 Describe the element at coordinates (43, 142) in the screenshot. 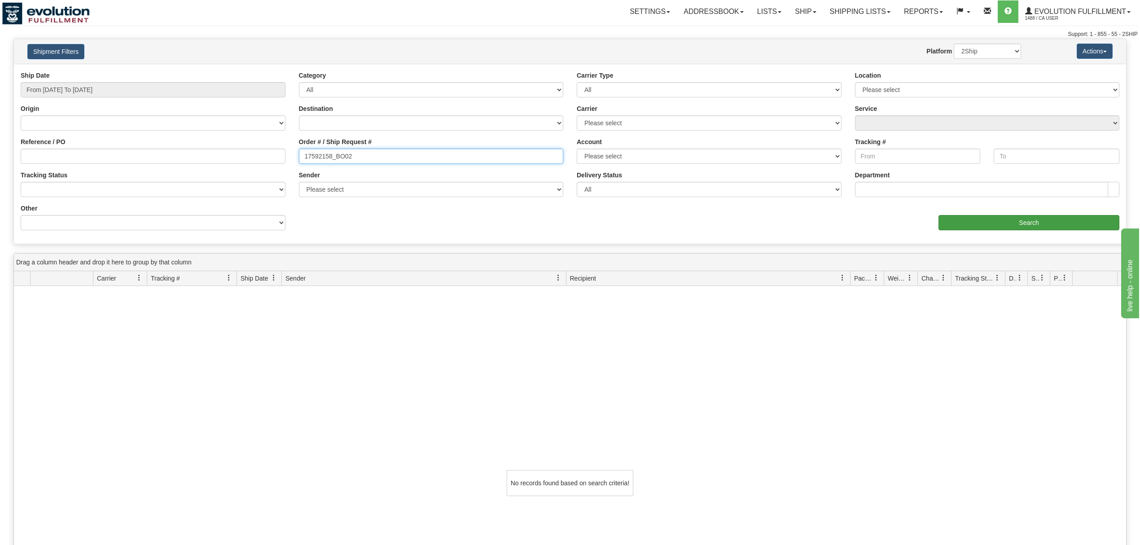

I see `label: Reference / PO` at that location.